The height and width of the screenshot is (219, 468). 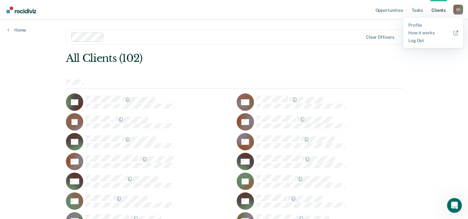 What do you see at coordinates (17, 30) in the screenshot?
I see `a: Home` at bounding box center [17, 30].